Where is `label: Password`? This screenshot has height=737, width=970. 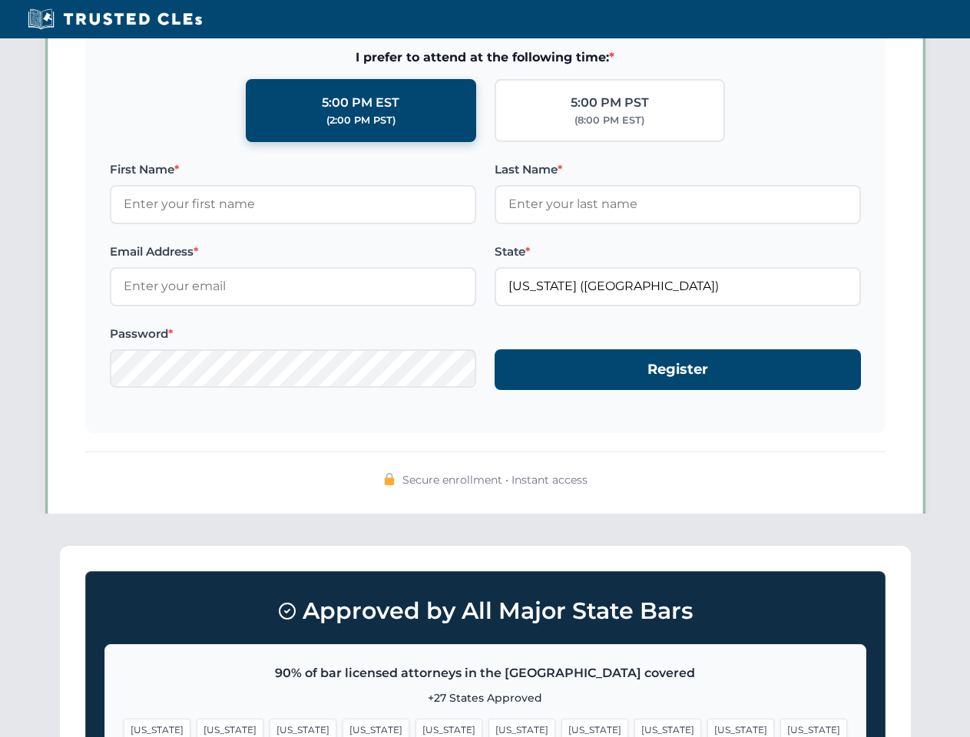
label: Password is located at coordinates (293, 334).